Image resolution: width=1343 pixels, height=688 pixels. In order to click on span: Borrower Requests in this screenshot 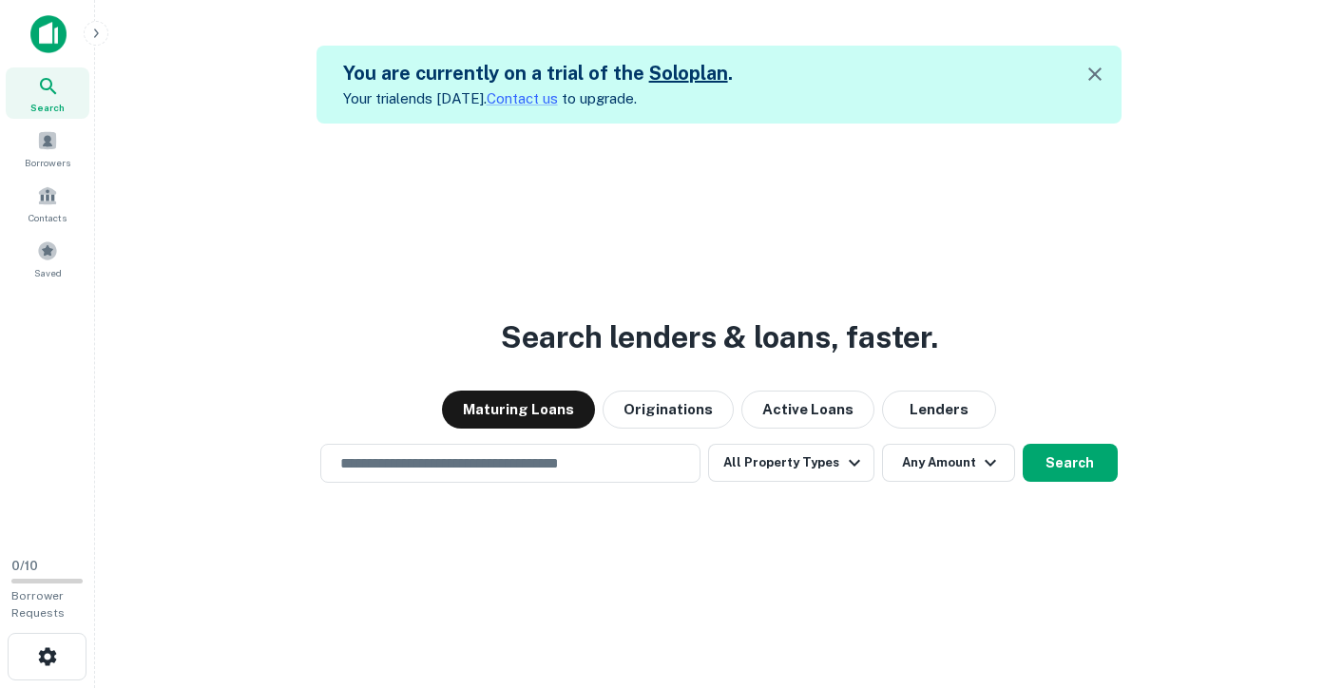, I will do `click(38, 605)`.